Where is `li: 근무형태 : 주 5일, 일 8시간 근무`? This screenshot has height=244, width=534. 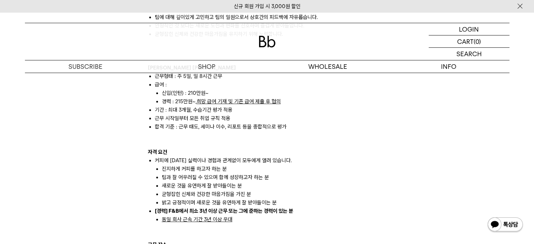 li: 근무형태 : 주 5일, 일 8시간 근무 is located at coordinates (271, 76).